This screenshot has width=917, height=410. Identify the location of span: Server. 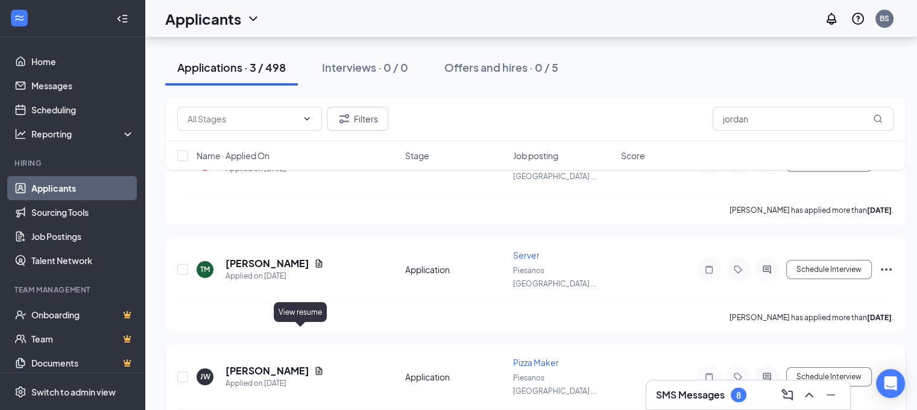
(526, 255).